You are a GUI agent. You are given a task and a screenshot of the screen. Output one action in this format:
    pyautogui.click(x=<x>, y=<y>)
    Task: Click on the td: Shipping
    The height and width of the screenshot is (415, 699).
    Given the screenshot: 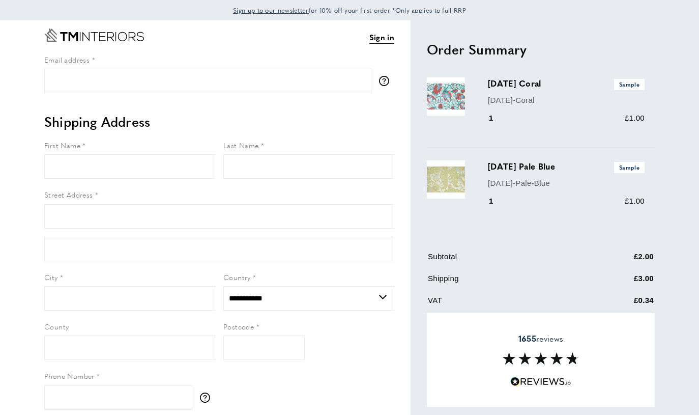 What is the action you would take?
    pyautogui.click(x=505, y=282)
    